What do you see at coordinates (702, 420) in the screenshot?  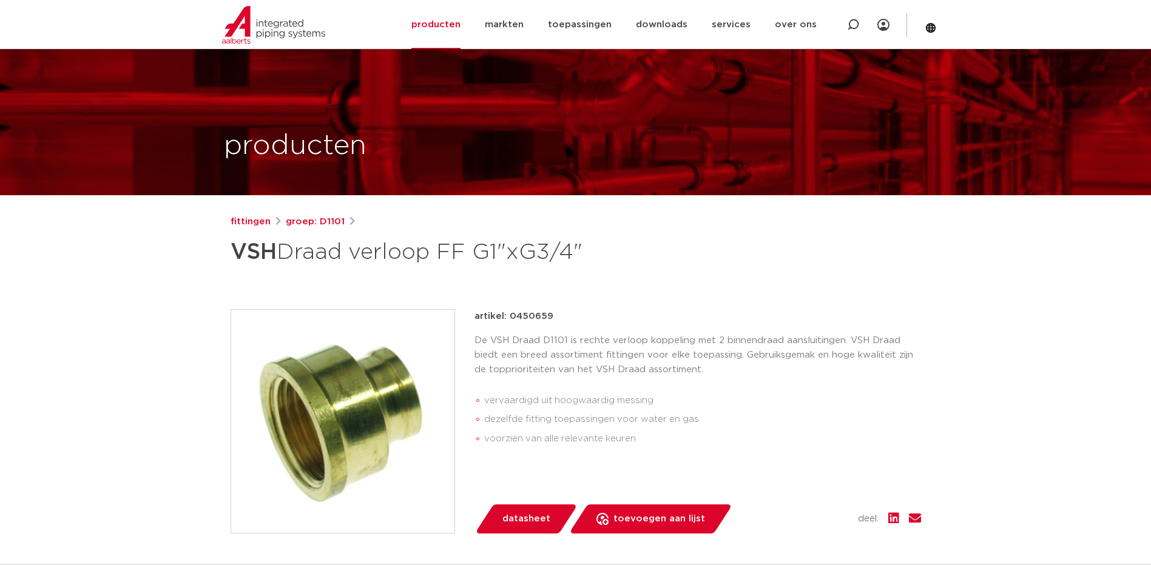 I see `li: dezelfde fitting toepassingen voor water en gas` at bounding box center [702, 420].